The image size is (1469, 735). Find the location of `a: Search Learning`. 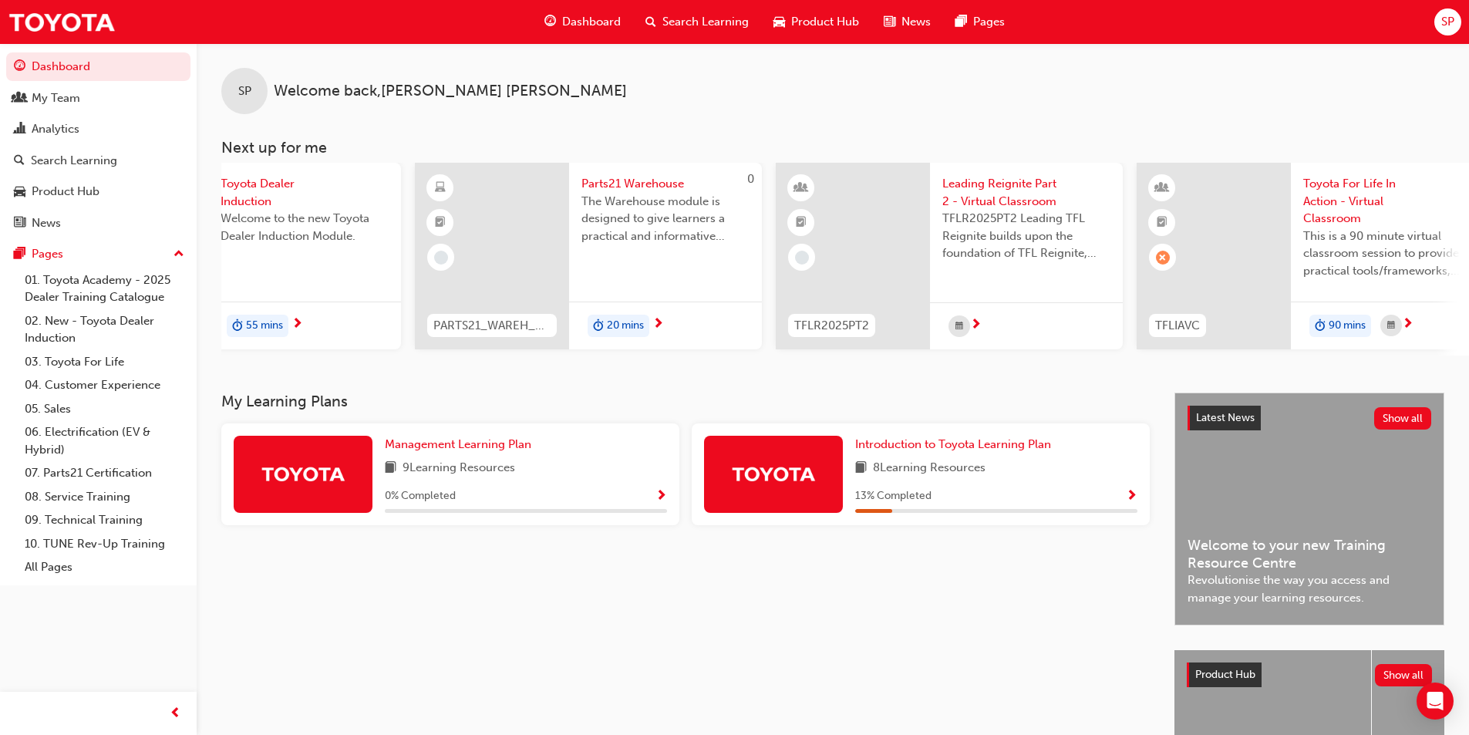

a: Search Learning is located at coordinates (98, 160).